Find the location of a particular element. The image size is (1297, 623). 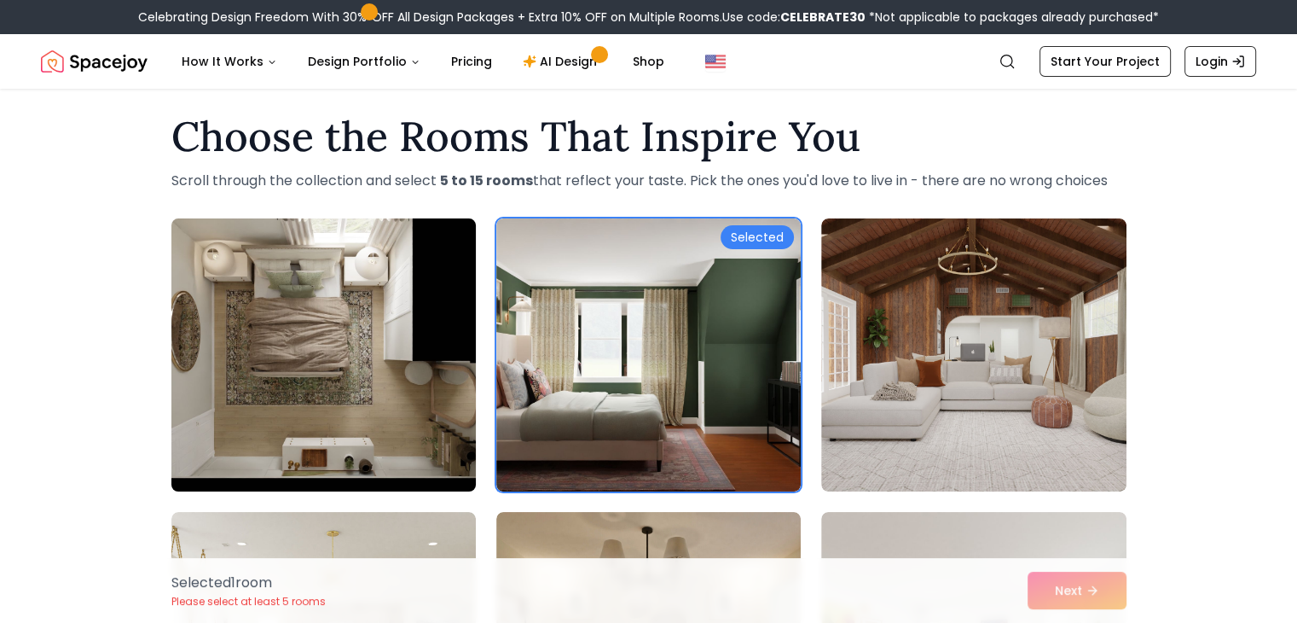

p: Selected 1 room is located at coordinates (248, 583).